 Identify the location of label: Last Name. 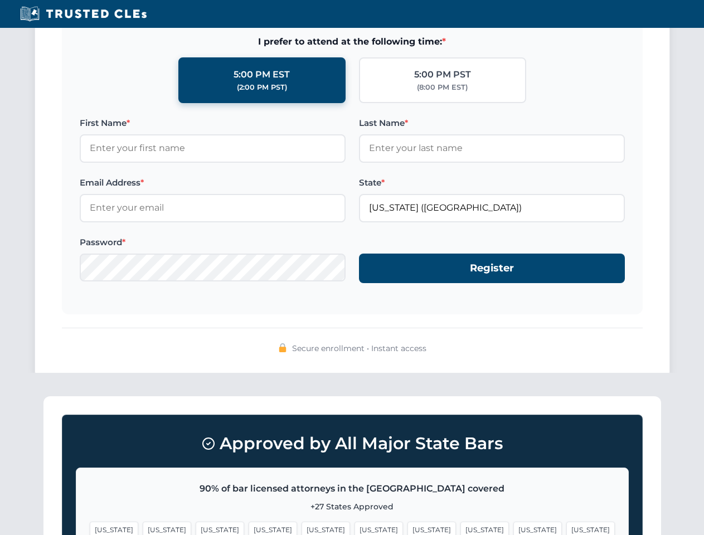
(491, 123).